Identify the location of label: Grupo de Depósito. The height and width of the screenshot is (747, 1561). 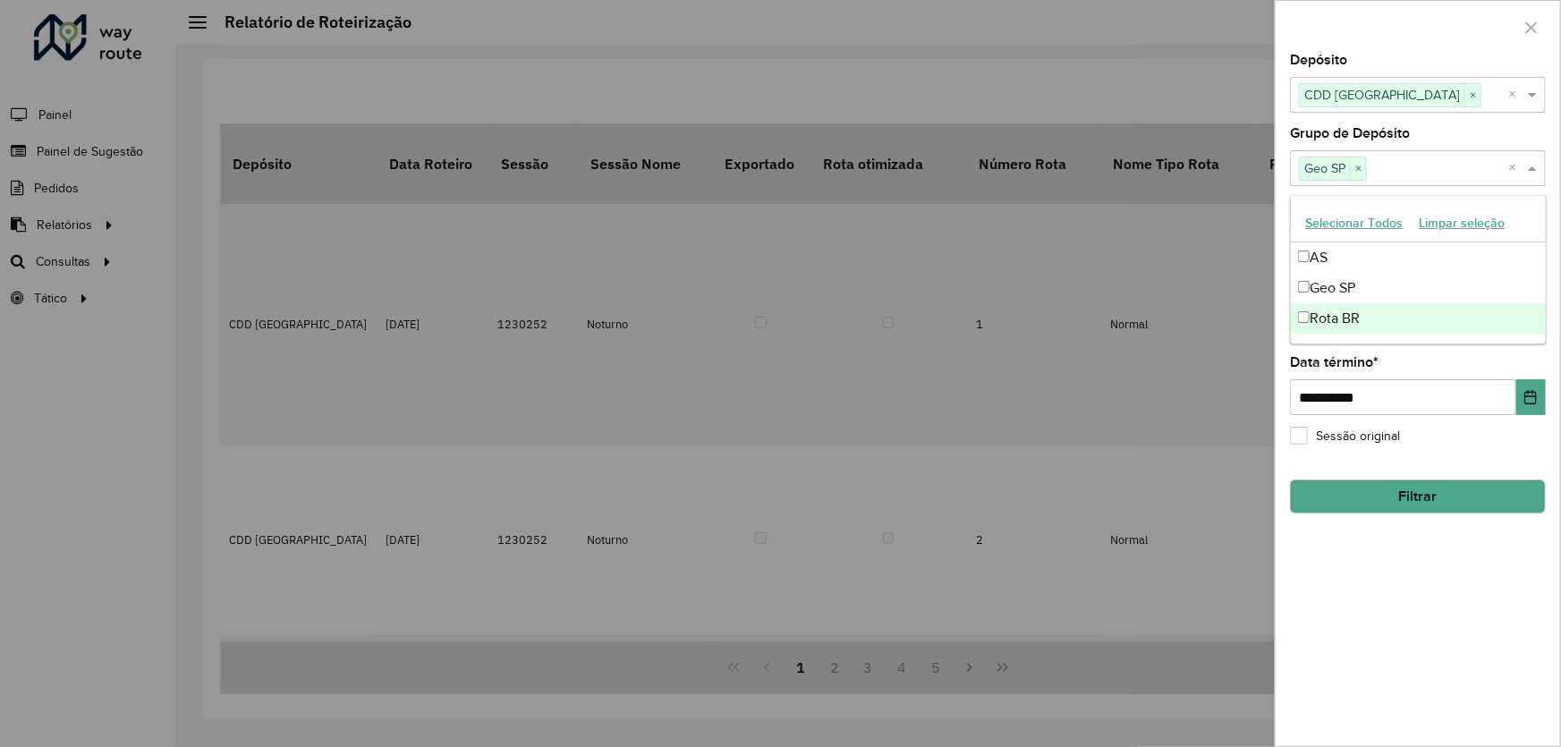
(1350, 133).